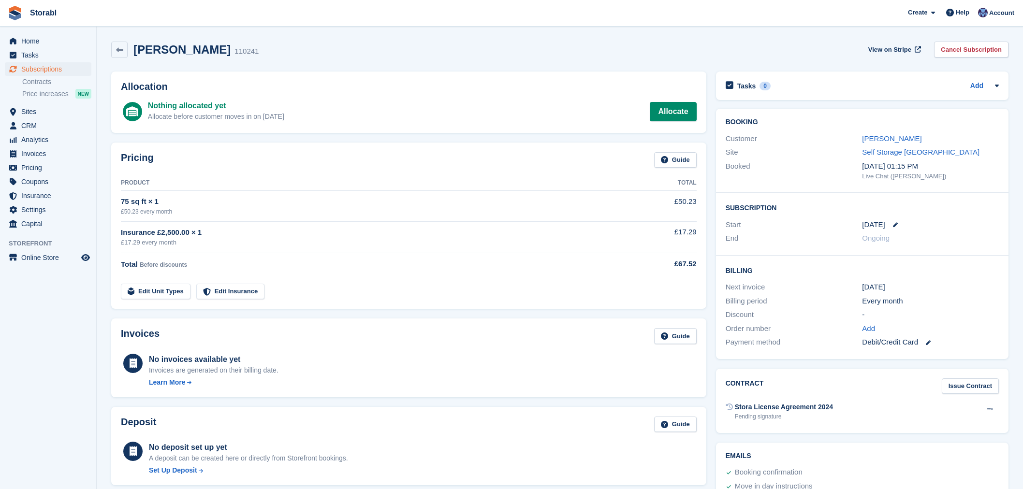 This screenshot has width=1023, height=489. I want to click on p: A deposit can be created here or directly from Storefront bookings., so click(249, 458).